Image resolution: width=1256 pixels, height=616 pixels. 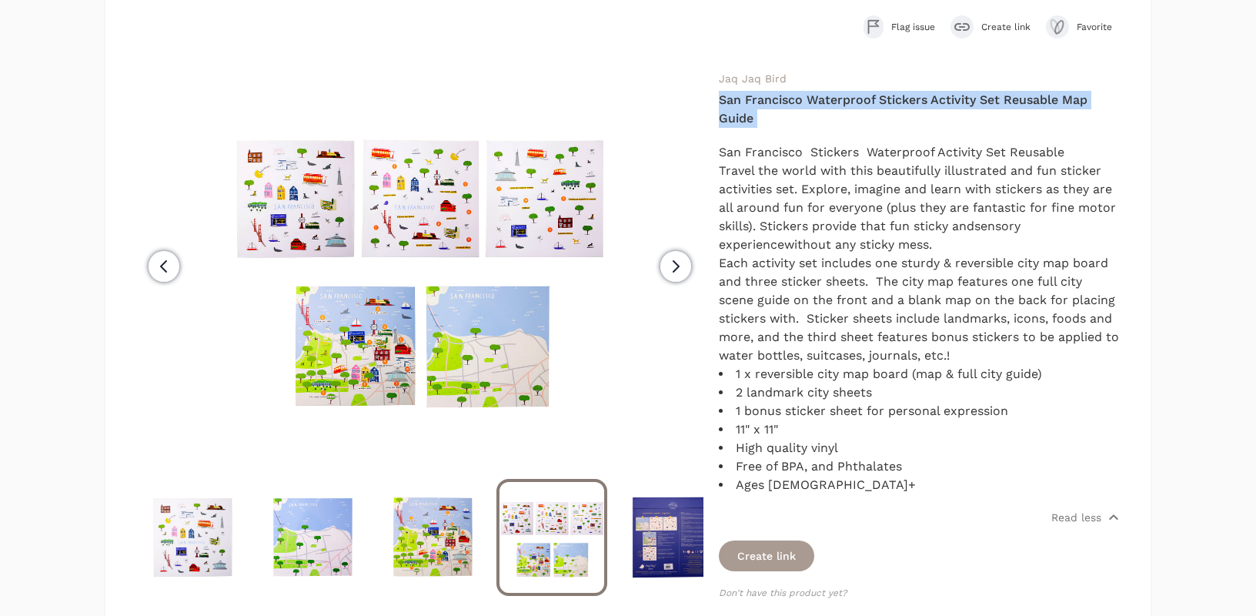 What do you see at coordinates (919, 466) in the screenshot?
I see `li: Free of BPA, and Phthalates` at bounding box center [919, 466].